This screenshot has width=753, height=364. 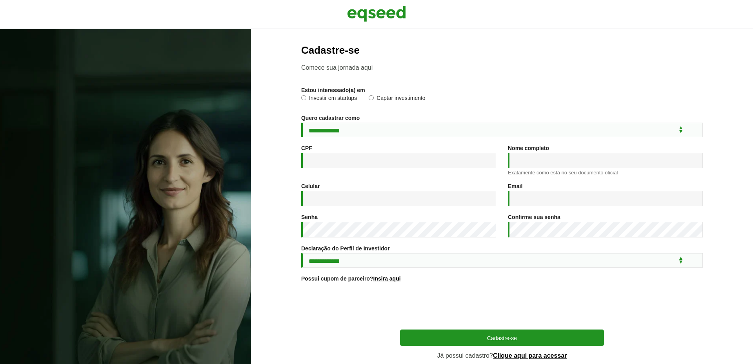 What do you see at coordinates (502, 338) in the screenshot?
I see `button: Cadastre-se` at bounding box center [502, 338].